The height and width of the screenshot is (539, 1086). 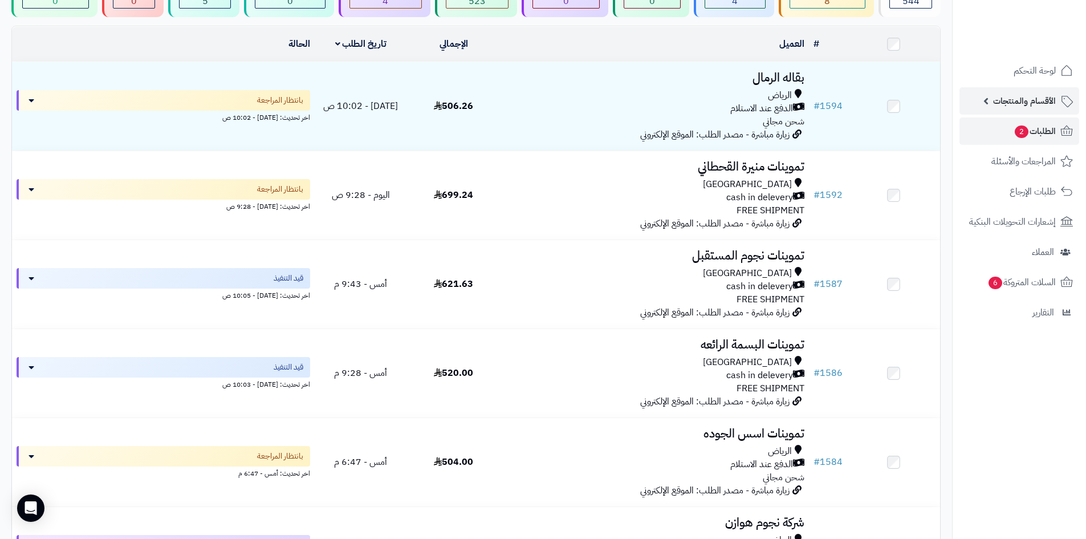 I want to click on span: 504.00, so click(x=453, y=462).